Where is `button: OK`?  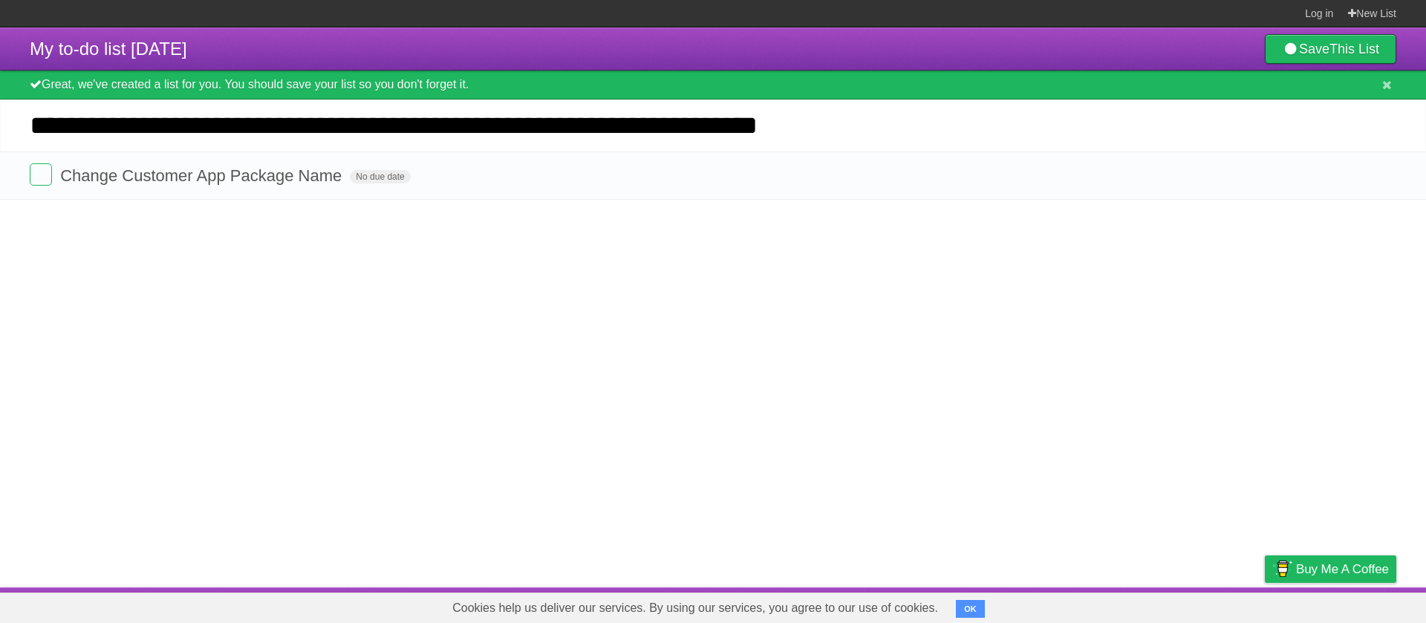
button: OK is located at coordinates (970, 609).